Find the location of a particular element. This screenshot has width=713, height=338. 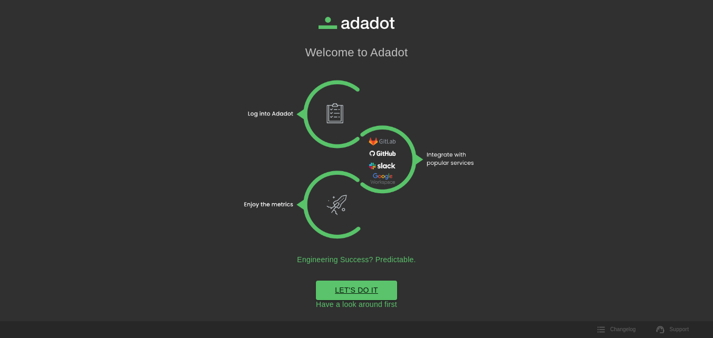

a: Support is located at coordinates (672, 330).